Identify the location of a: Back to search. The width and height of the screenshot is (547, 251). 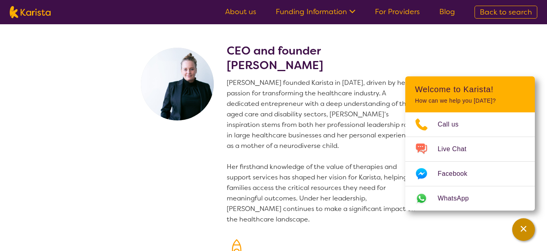
(506, 12).